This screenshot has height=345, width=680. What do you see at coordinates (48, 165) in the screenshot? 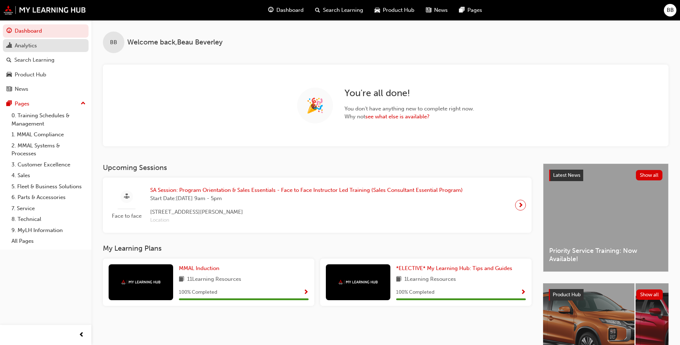
I see `a: 3. Customer Excellence` at bounding box center [48, 165].